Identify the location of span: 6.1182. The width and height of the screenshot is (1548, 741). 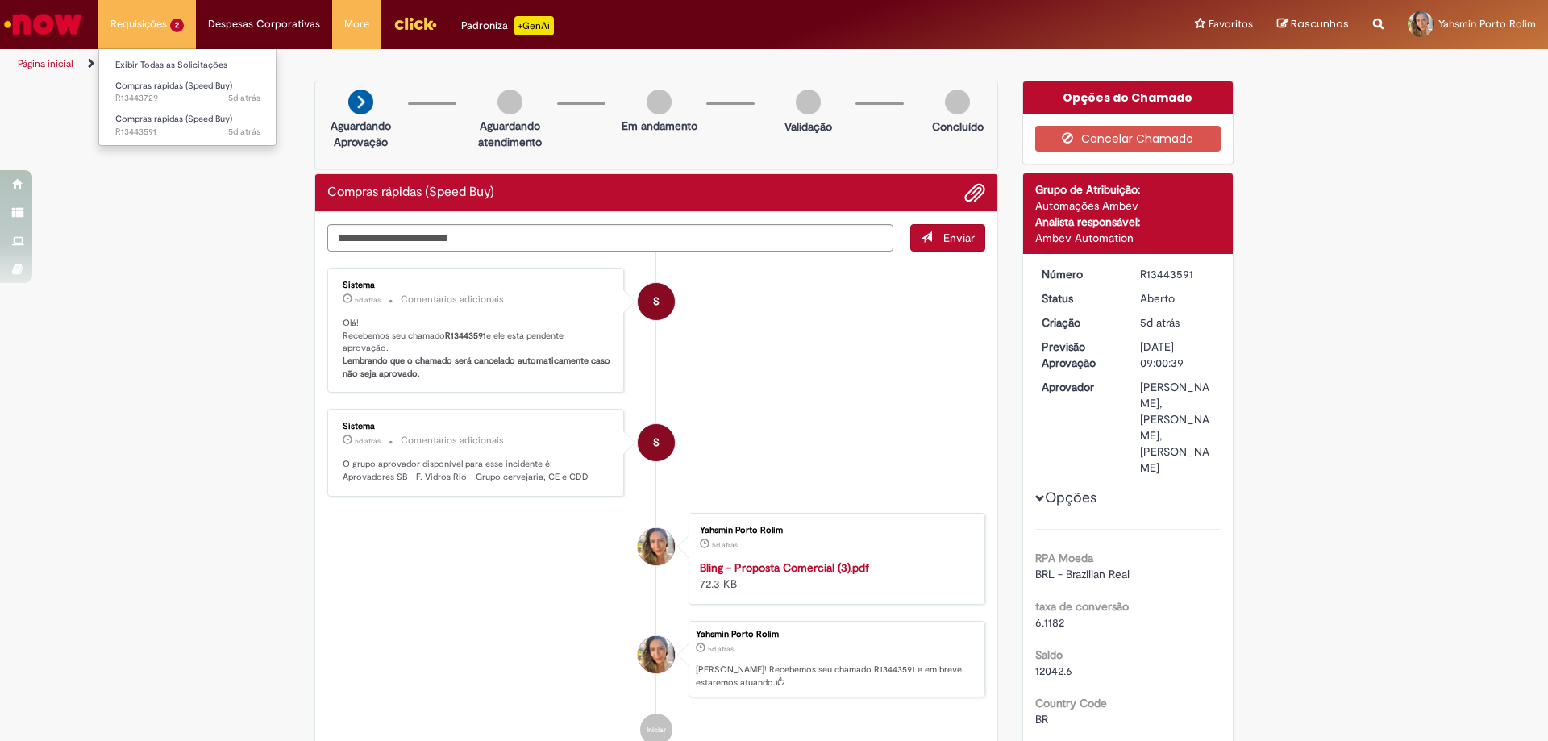
(1050, 623).